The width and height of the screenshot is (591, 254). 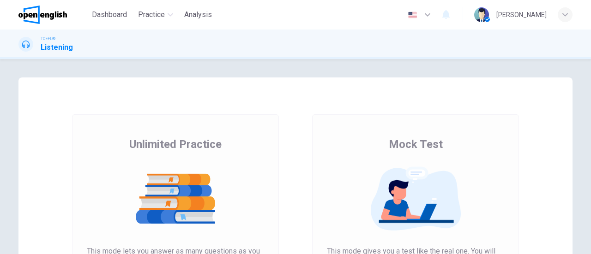 What do you see at coordinates (53, 15) in the screenshot?
I see `a: OpenEnglish logo` at bounding box center [53, 15].